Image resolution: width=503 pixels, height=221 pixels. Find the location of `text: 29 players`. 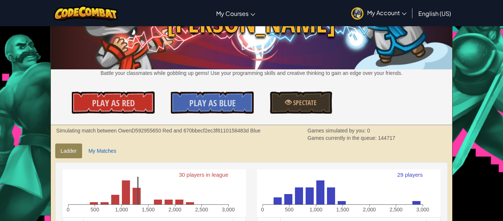

text: 29 players is located at coordinates (410, 174).